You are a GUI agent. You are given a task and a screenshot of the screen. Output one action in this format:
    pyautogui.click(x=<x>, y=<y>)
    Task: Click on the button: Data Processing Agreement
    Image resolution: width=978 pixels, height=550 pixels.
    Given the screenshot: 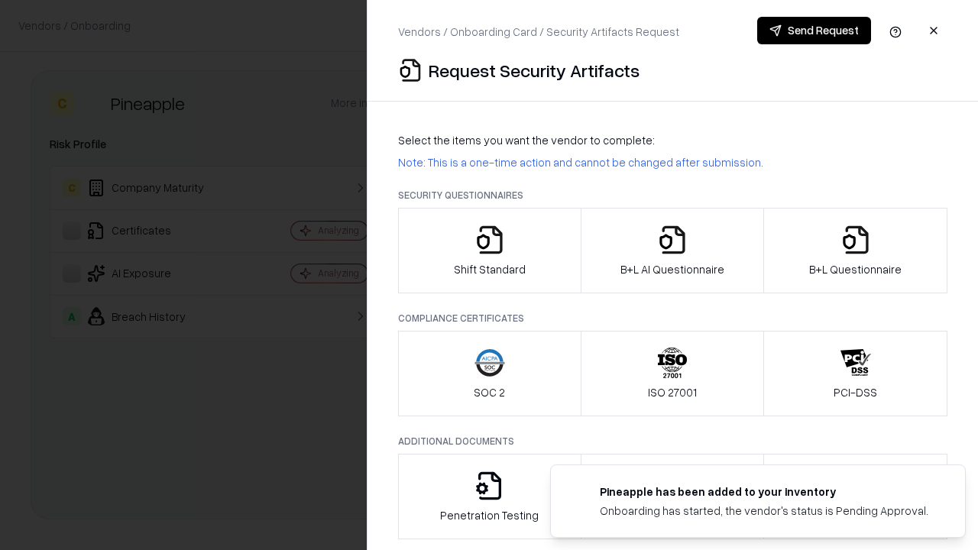 What is the action you would take?
    pyautogui.click(x=855, y=497)
    